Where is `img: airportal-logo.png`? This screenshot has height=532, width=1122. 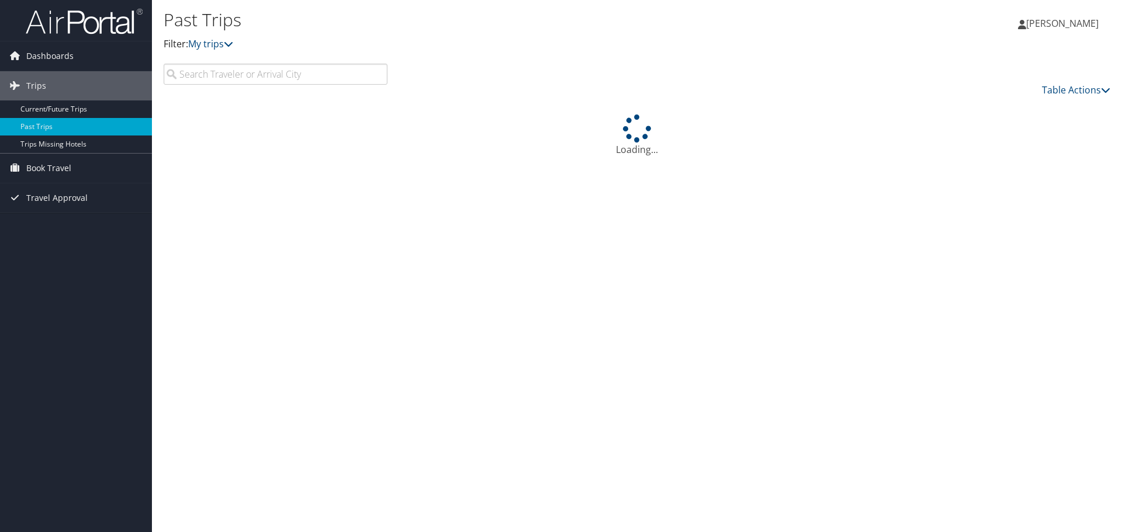 img: airportal-logo.png is located at coordinates (84, 21).